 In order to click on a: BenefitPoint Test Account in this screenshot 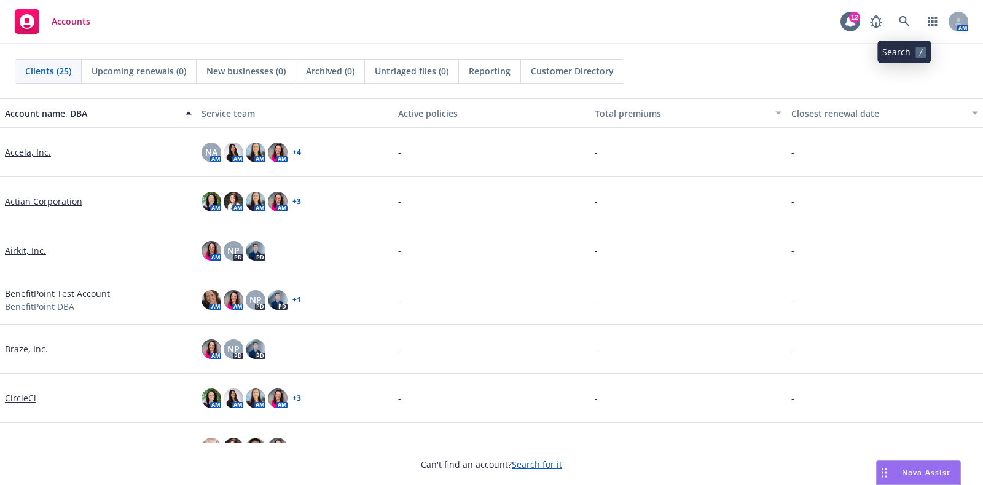, I will do `click(57, 293)`.